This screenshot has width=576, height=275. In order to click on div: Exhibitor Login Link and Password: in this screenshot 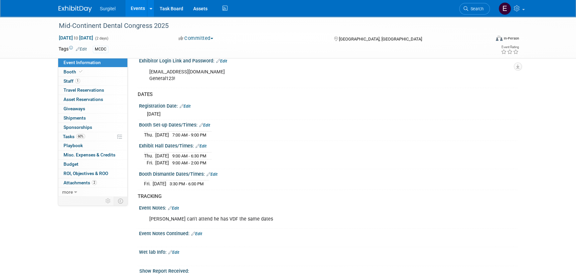, I will do `click(328, 60)`.